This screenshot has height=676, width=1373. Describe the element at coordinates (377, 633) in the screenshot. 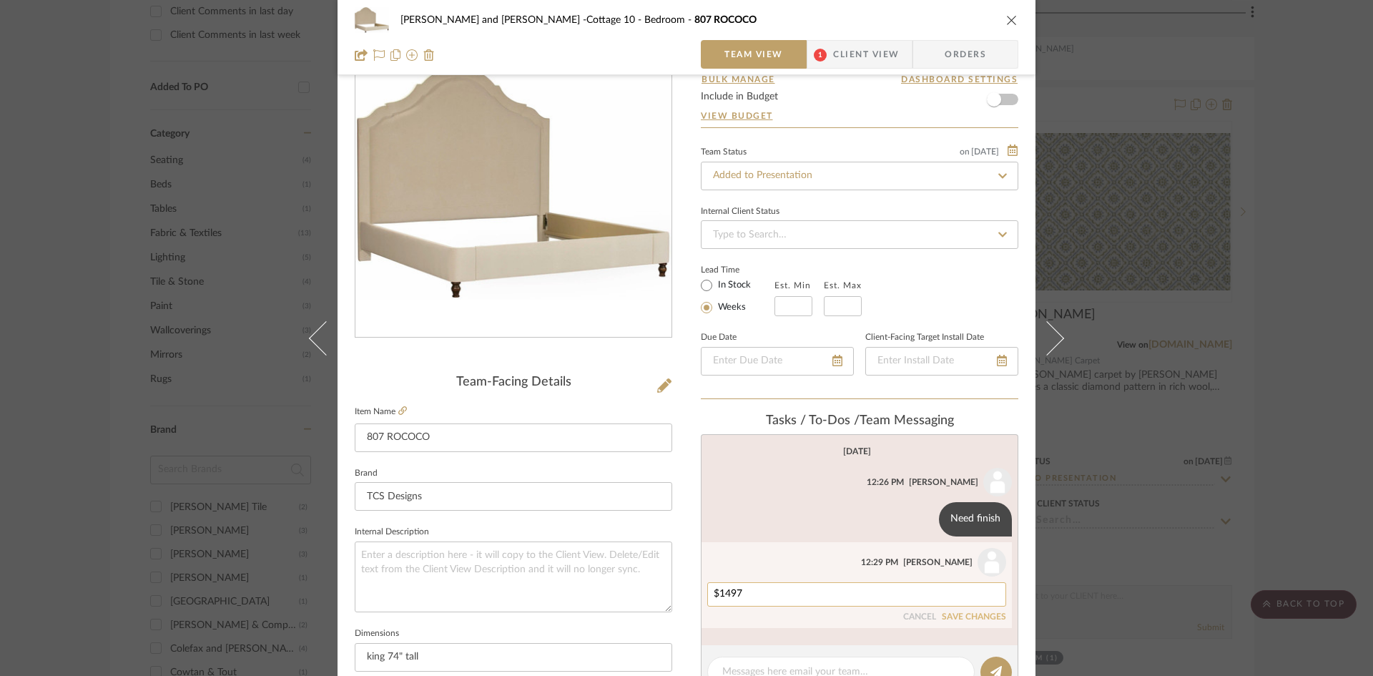

I see `label: Dimensions` at that location.